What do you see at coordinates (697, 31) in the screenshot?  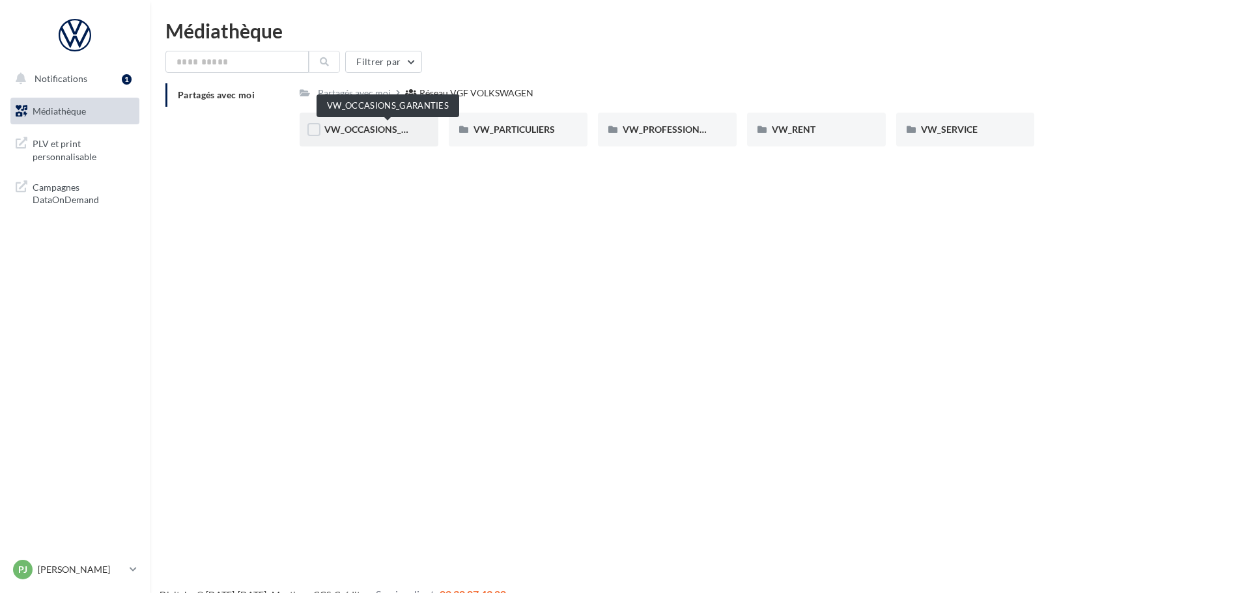 I see `div: Médiathèque` at bounding box center [697, 31].